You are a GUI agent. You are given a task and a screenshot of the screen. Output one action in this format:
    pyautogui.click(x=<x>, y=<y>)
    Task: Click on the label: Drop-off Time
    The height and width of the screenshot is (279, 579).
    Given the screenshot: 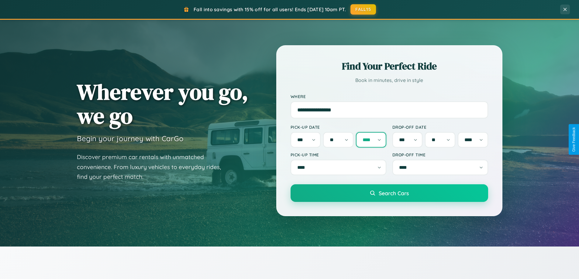 What is the action you would take?
    pyautogui.click(x=440, y=155)
    